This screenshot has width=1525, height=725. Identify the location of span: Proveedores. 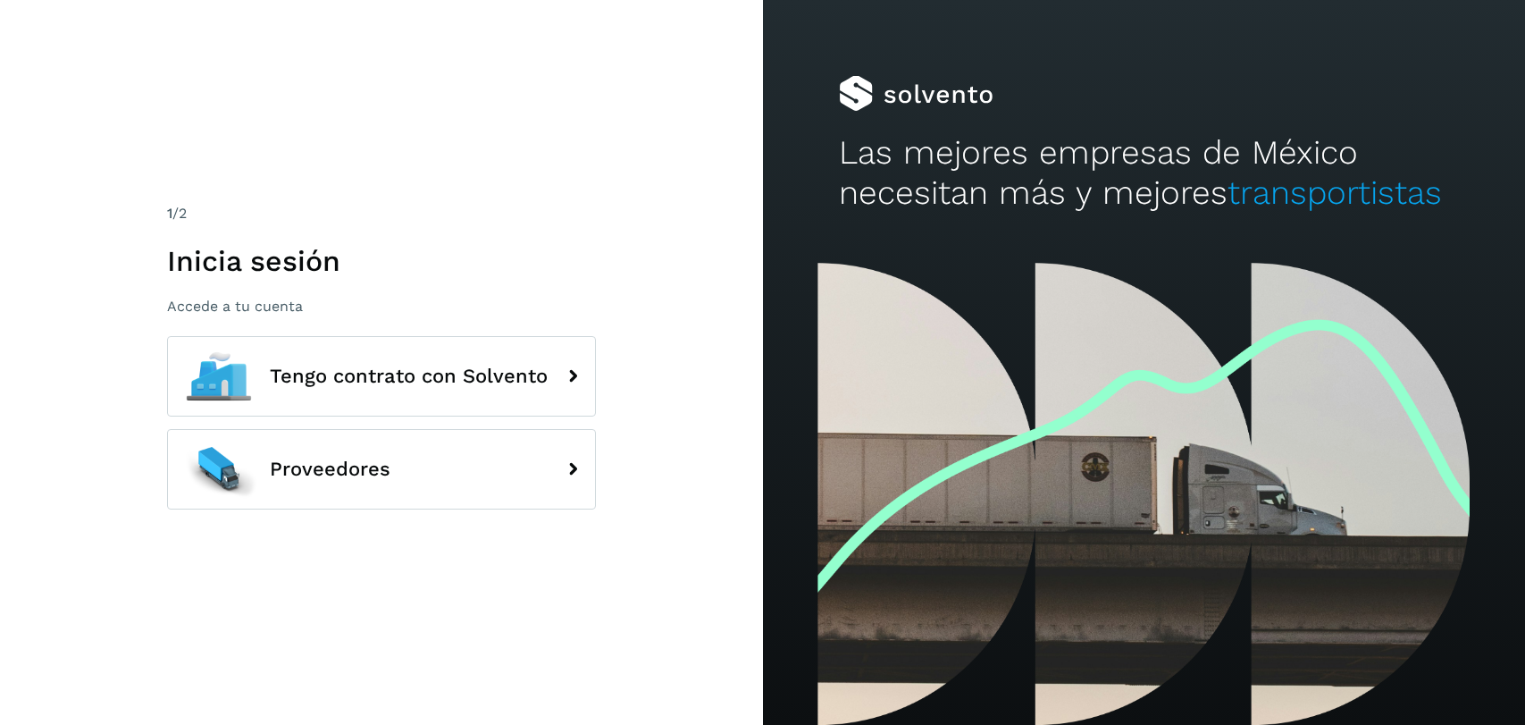
(330, 469).